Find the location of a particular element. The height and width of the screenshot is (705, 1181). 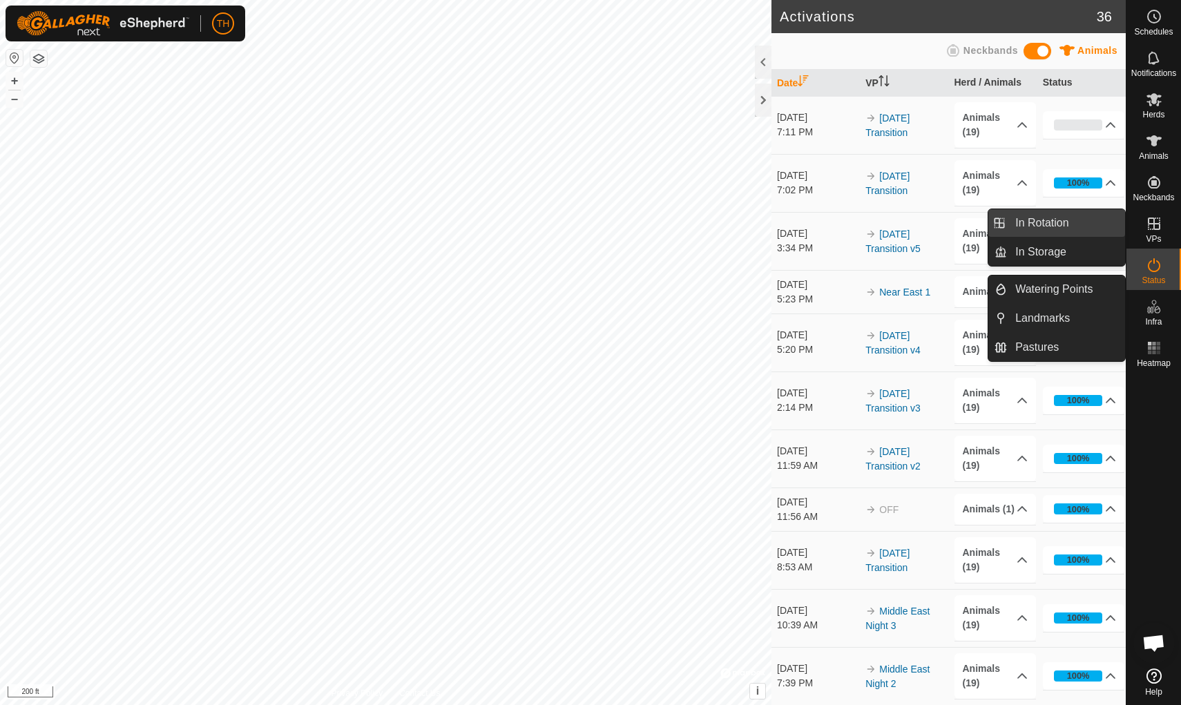

div: 3:34 PM is located at coordinates (818, 248).